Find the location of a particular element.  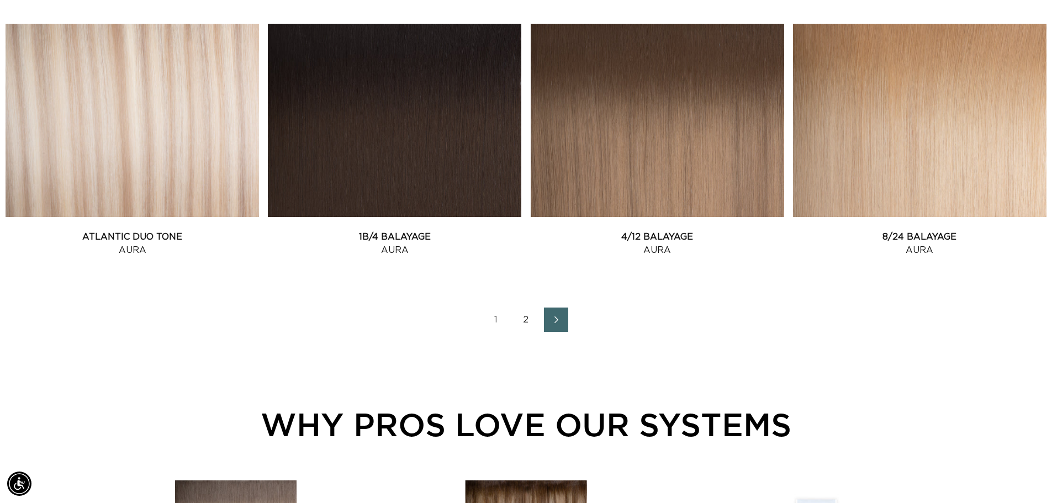

a: 8/24 Balayage Aura is located at coordinates (919, 243).